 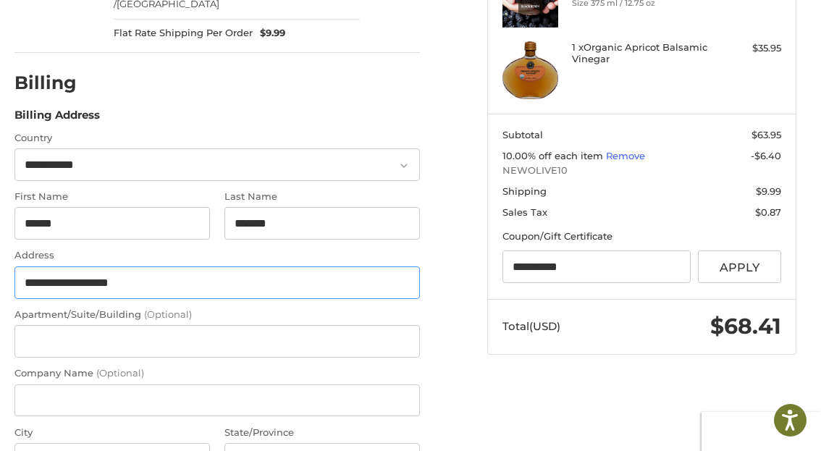 I want to click on label: Company Name, so click(x=217, y=374).